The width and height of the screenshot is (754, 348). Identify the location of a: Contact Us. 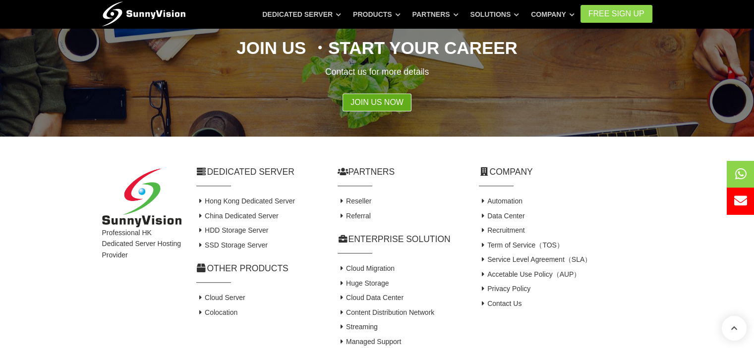
(500, 304).